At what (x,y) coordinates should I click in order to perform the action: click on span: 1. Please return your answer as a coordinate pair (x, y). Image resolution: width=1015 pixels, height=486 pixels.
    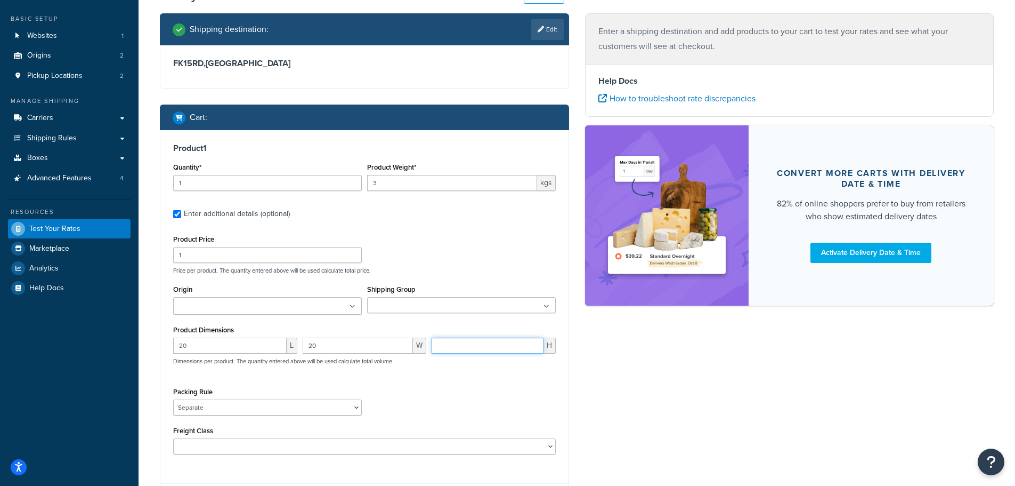
    Looking at the image, I should click on (123, 36).